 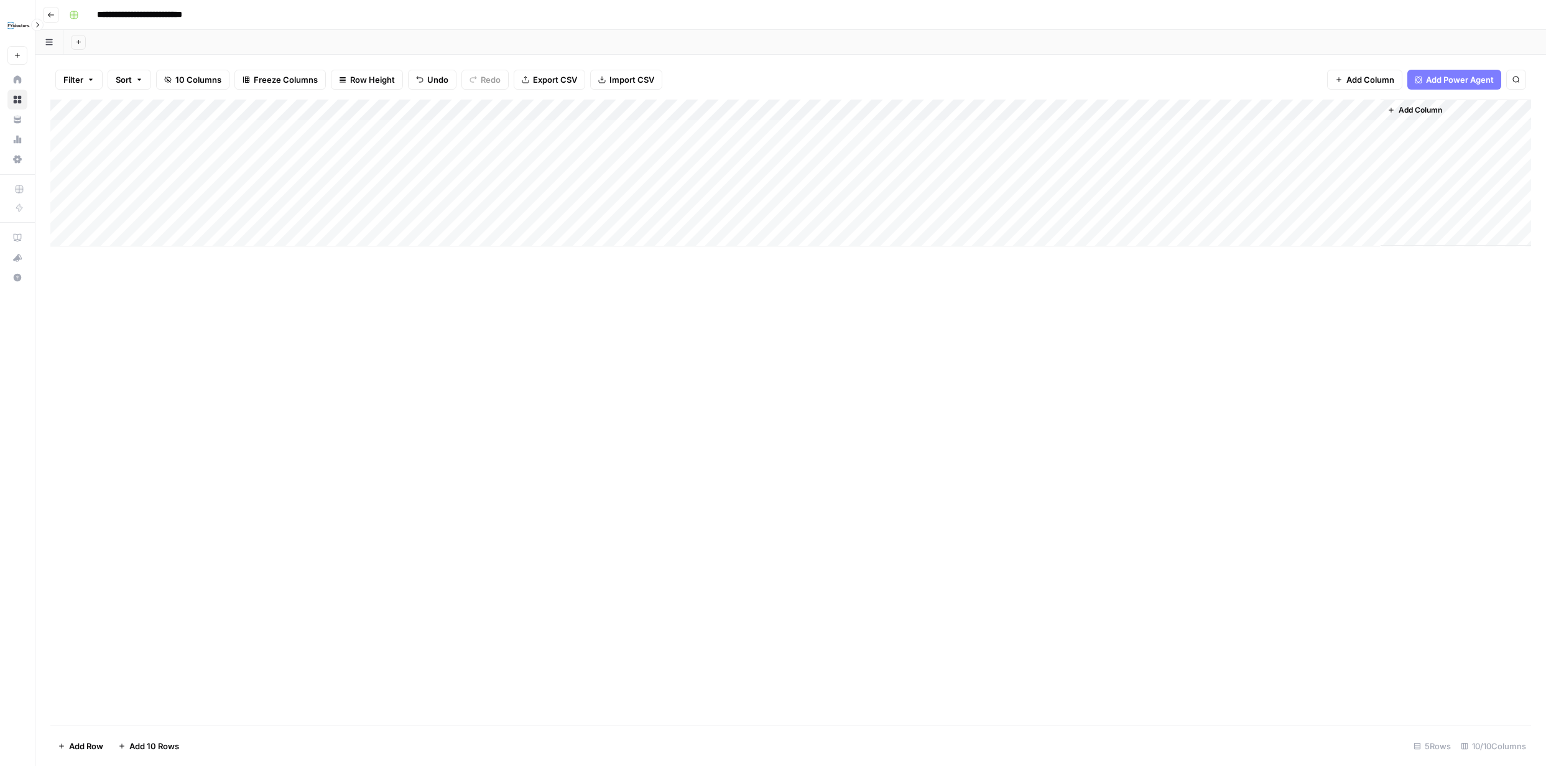 What do you see at coordinates (17, 257) in the screenshot?
I see `div: What's new?` at bounding box center [17, 257].